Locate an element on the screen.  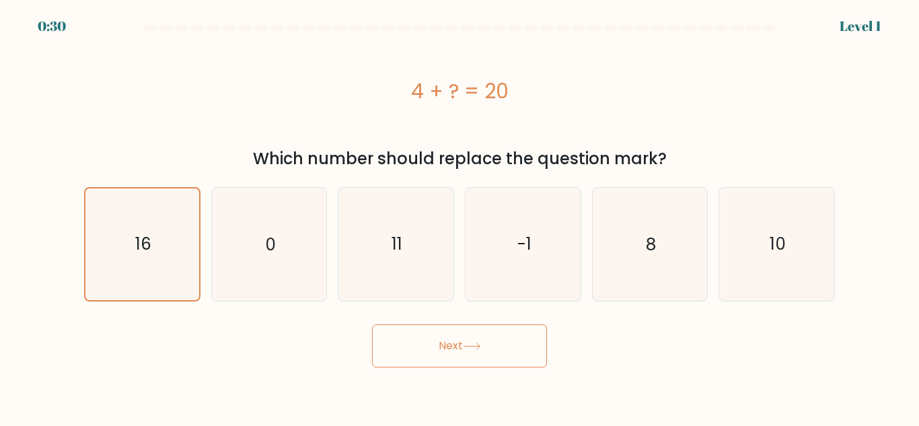
div: 0:30 is located at coordinates (52, 26).